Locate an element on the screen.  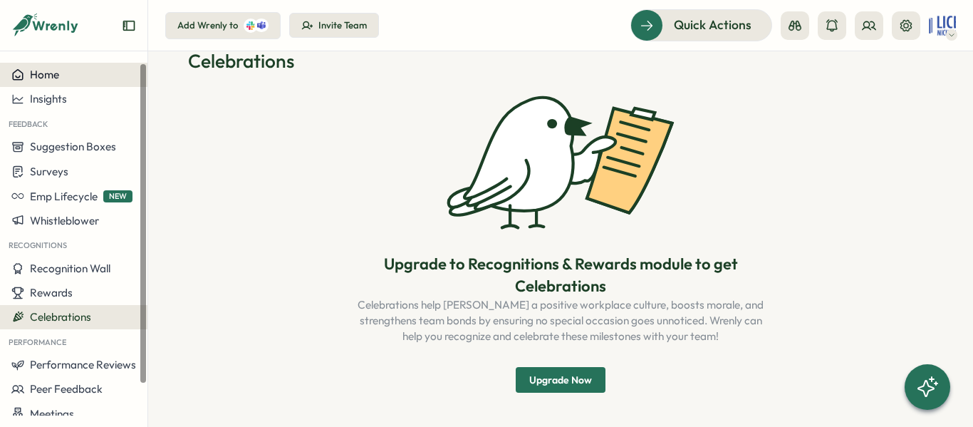
div: Invite Team is located at coordinates (343, 26).